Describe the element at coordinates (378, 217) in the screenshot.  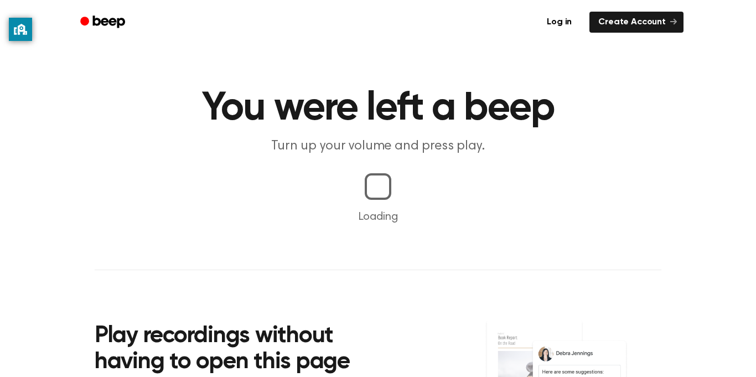
I see `p: Loading` at that location.